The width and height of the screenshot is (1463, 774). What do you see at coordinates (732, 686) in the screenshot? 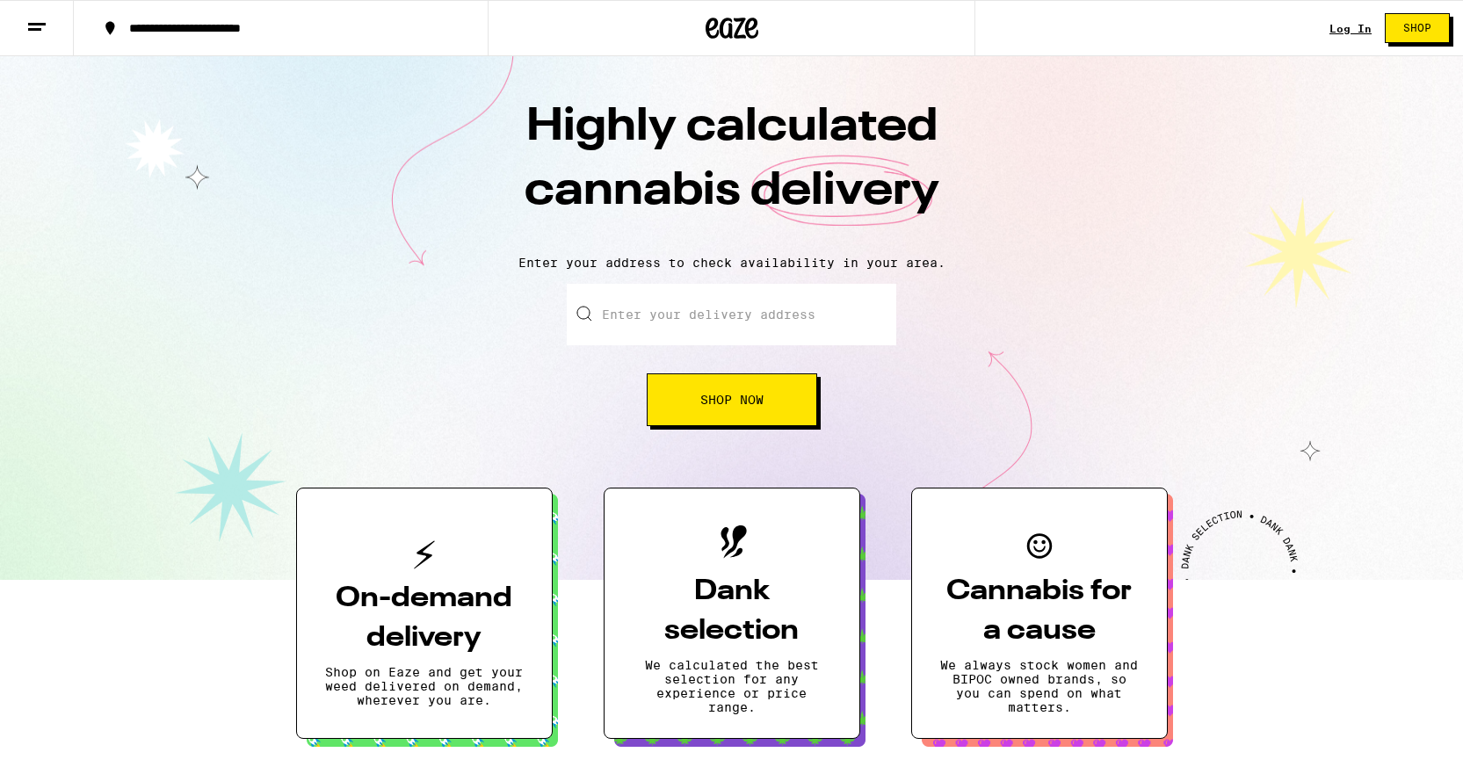
I see `p: We calculated the best selection for any experience or price range.` at bounding box center [732, 686].